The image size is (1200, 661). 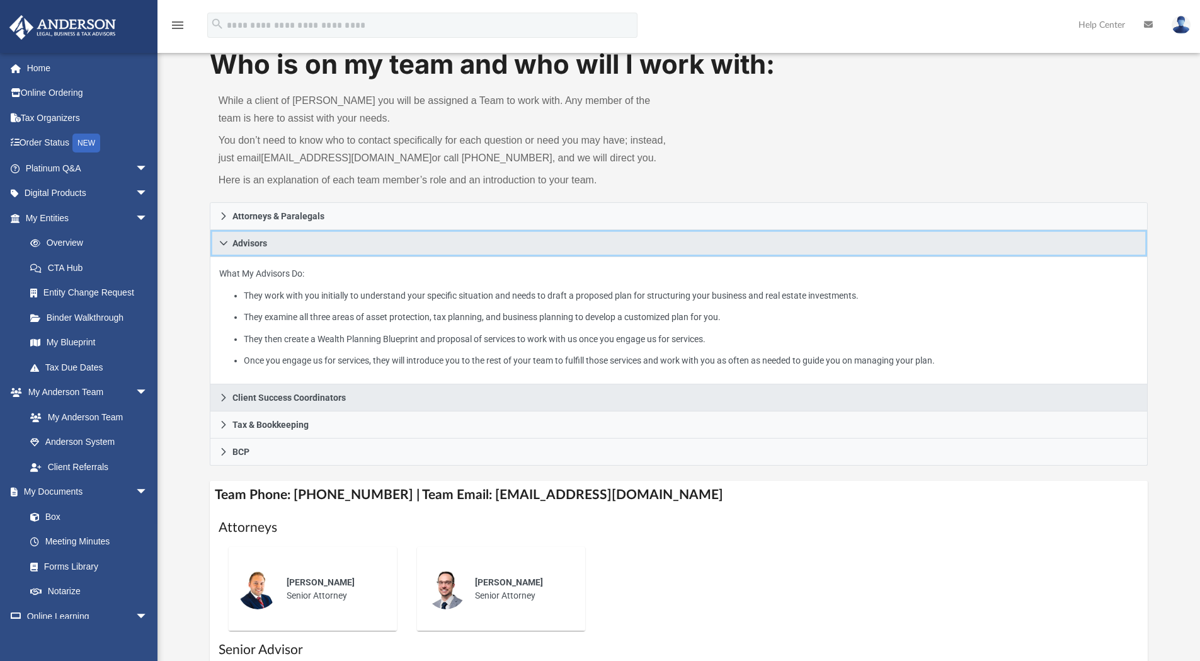 I want to click on p: Here is an explanation of each team member’s role and an introduction to your team., so click(x=444, y=180).